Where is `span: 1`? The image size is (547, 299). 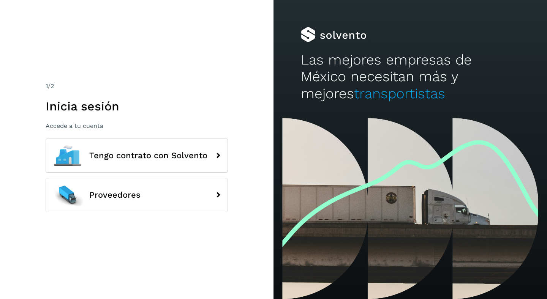
span: 1 is located at coordinates (47, 86).